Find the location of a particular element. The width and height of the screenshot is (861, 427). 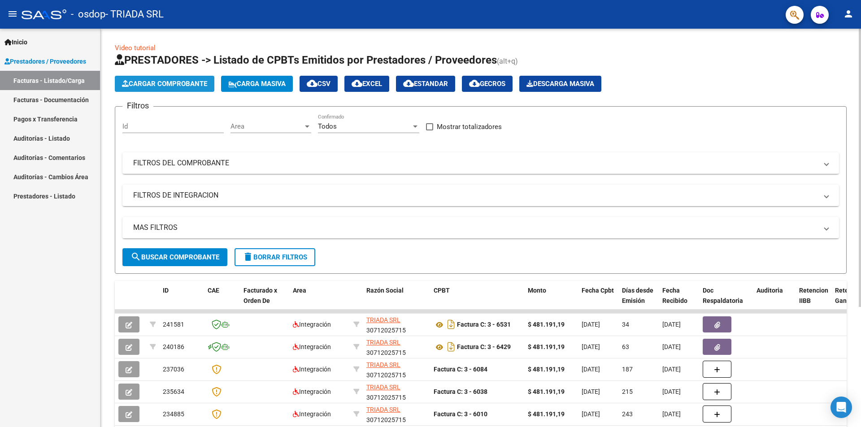

button: Gecros is located at coordinates (487, 84).